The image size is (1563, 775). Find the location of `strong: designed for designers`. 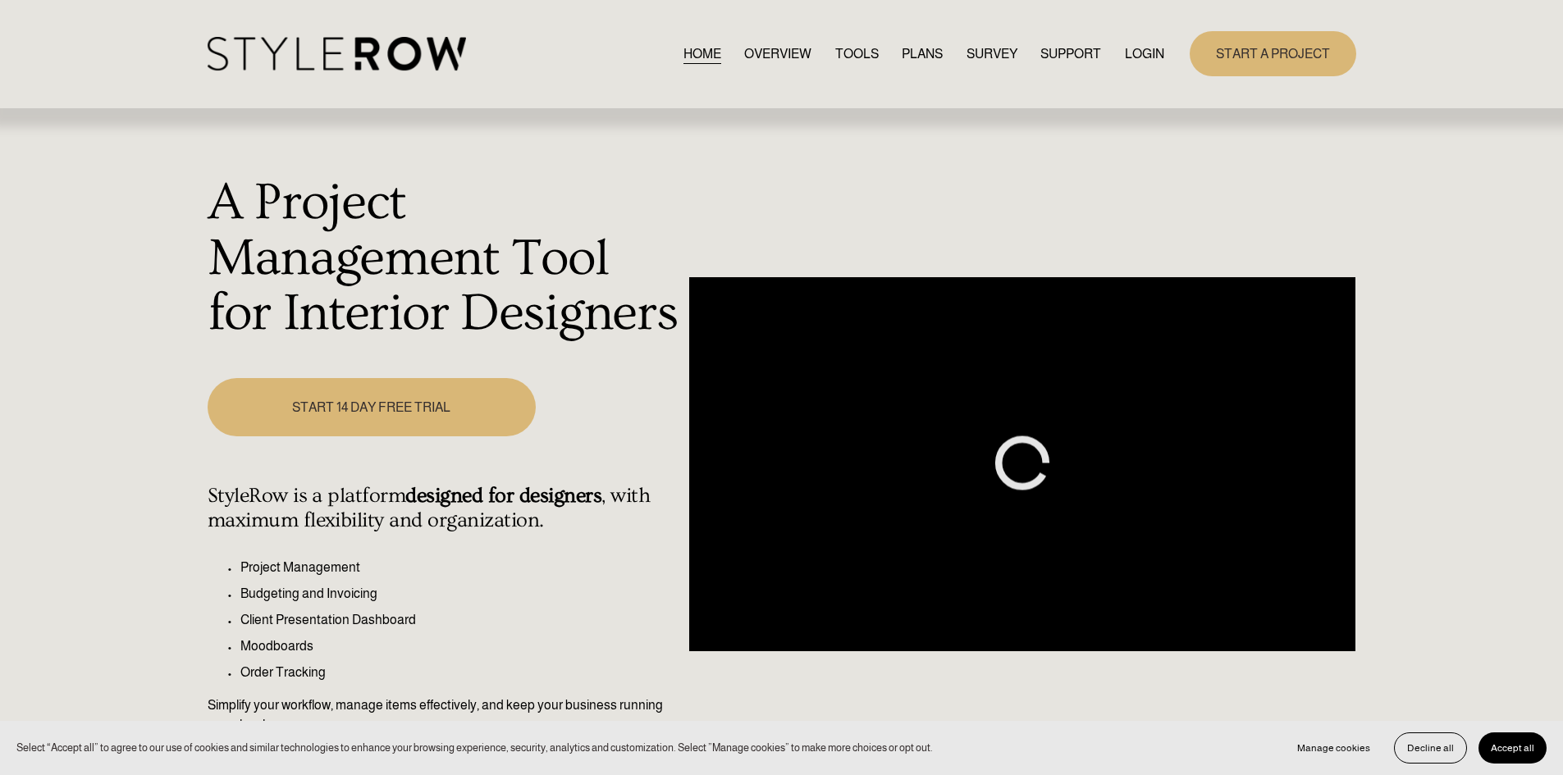

strong: designed for designers is located at coordinates (503, 496).